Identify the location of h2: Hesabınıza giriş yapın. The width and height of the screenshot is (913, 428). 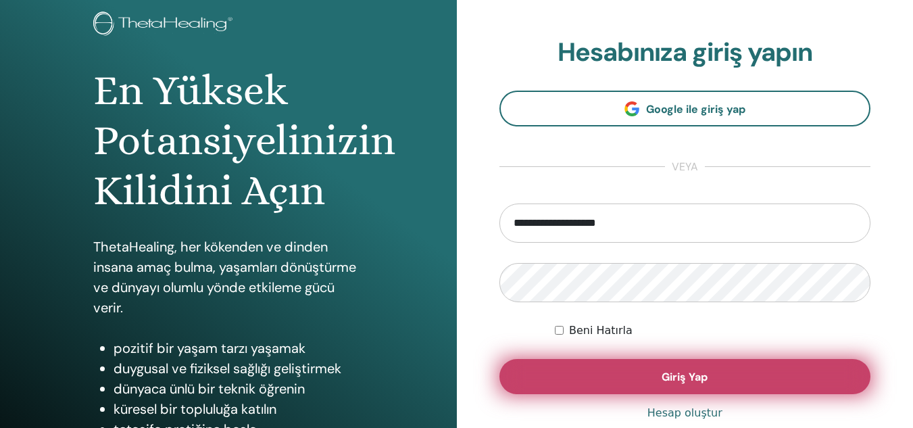
(685, 53).